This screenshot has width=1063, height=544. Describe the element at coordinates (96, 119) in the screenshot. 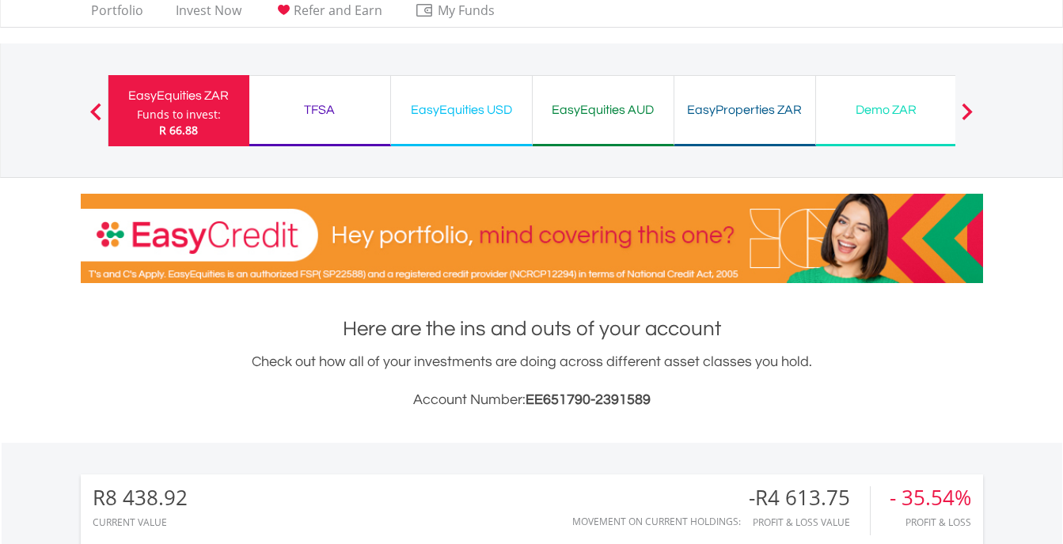

I see `button: Previous` at that location.